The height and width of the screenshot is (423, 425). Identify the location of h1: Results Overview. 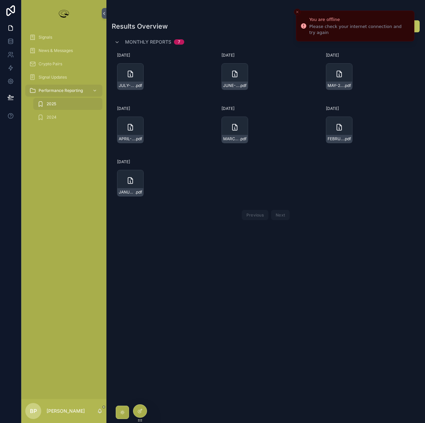
(140, 26).